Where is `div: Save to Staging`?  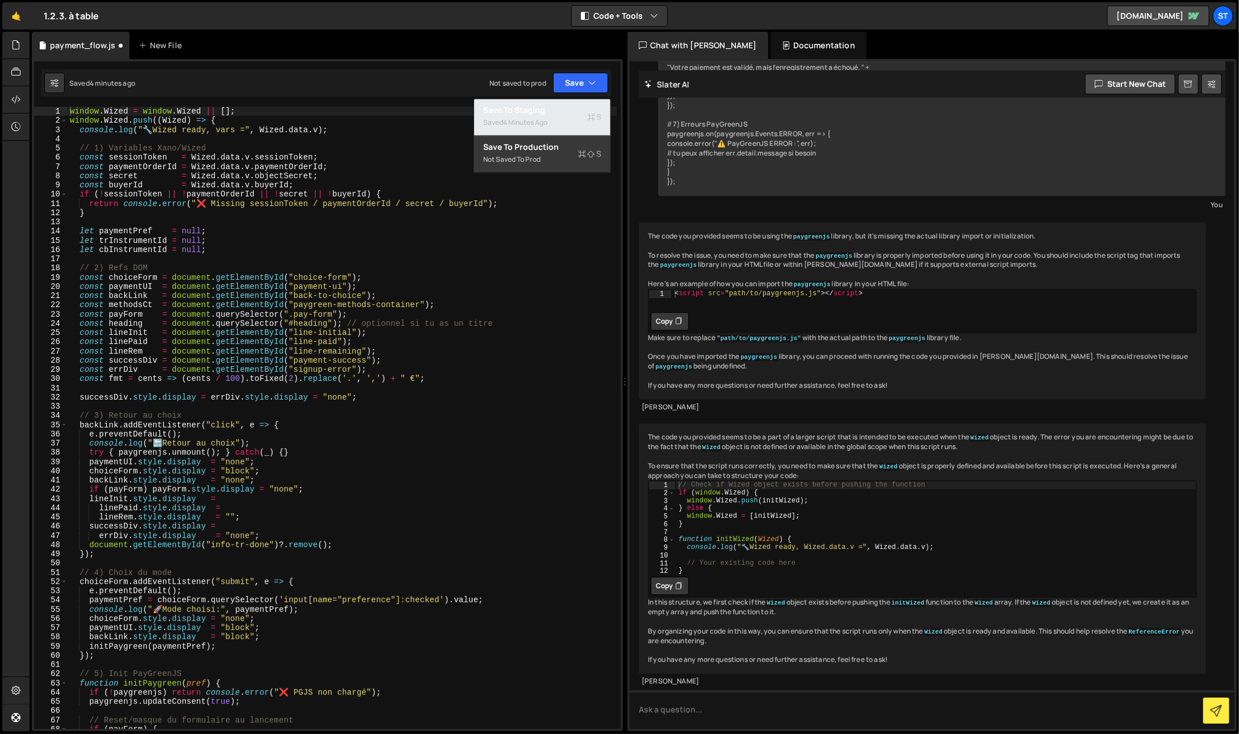 div: Save to Staging is located at coordinates (542, 111).